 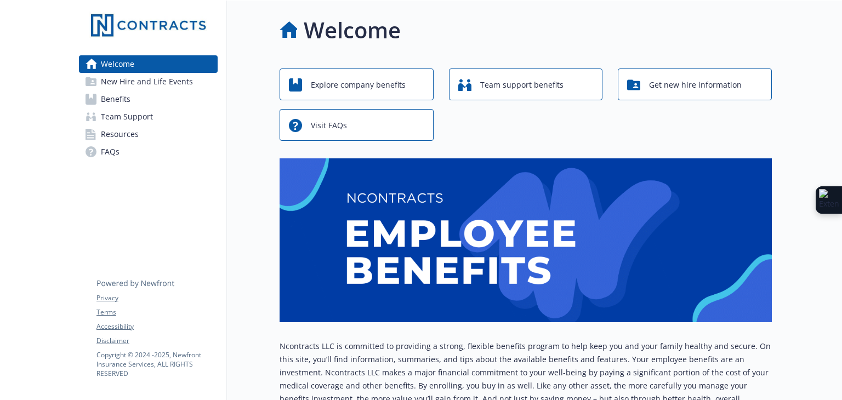 I want to click on button: Explore company benefits, so click(x=356, y=84).